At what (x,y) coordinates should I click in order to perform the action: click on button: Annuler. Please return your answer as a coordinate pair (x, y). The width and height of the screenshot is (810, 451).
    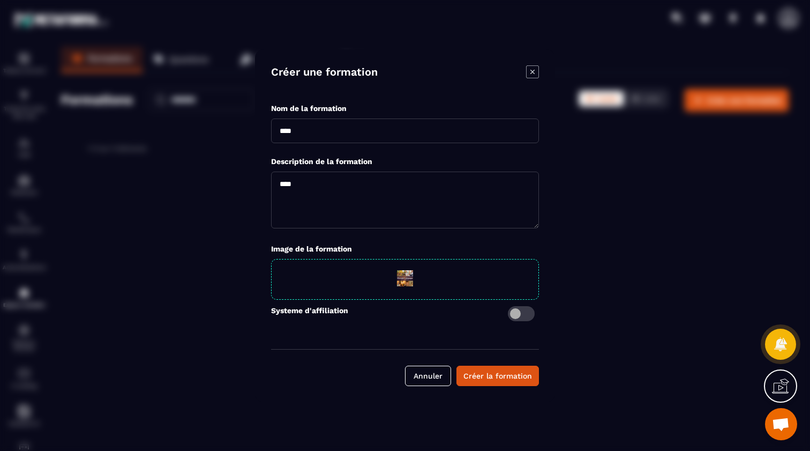
    Looking at the image, I should click on (428, 376).